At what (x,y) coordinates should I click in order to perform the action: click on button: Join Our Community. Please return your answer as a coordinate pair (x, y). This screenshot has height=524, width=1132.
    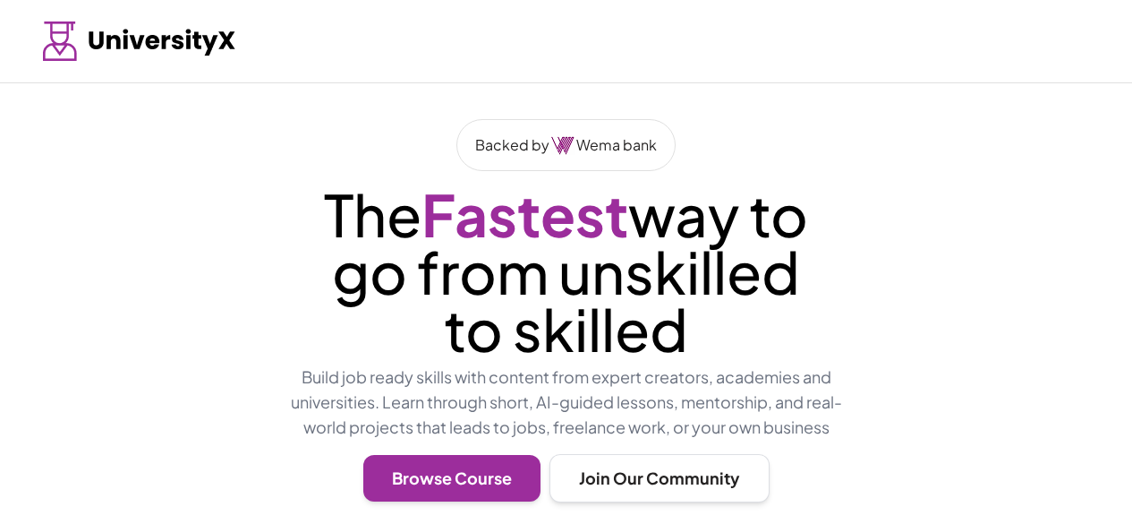
    Looking at the image, I should click on (660, 478).